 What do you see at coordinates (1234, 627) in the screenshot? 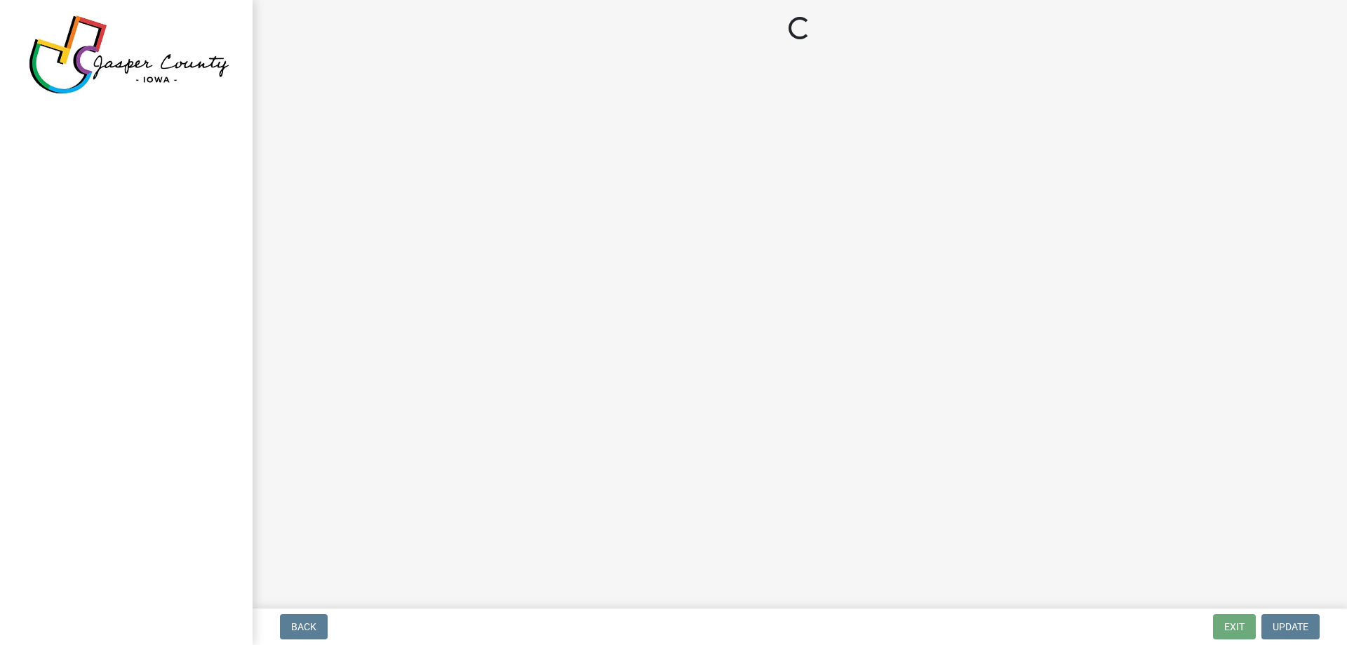
I see `button: Exit` at bounding box center [1234, 627].